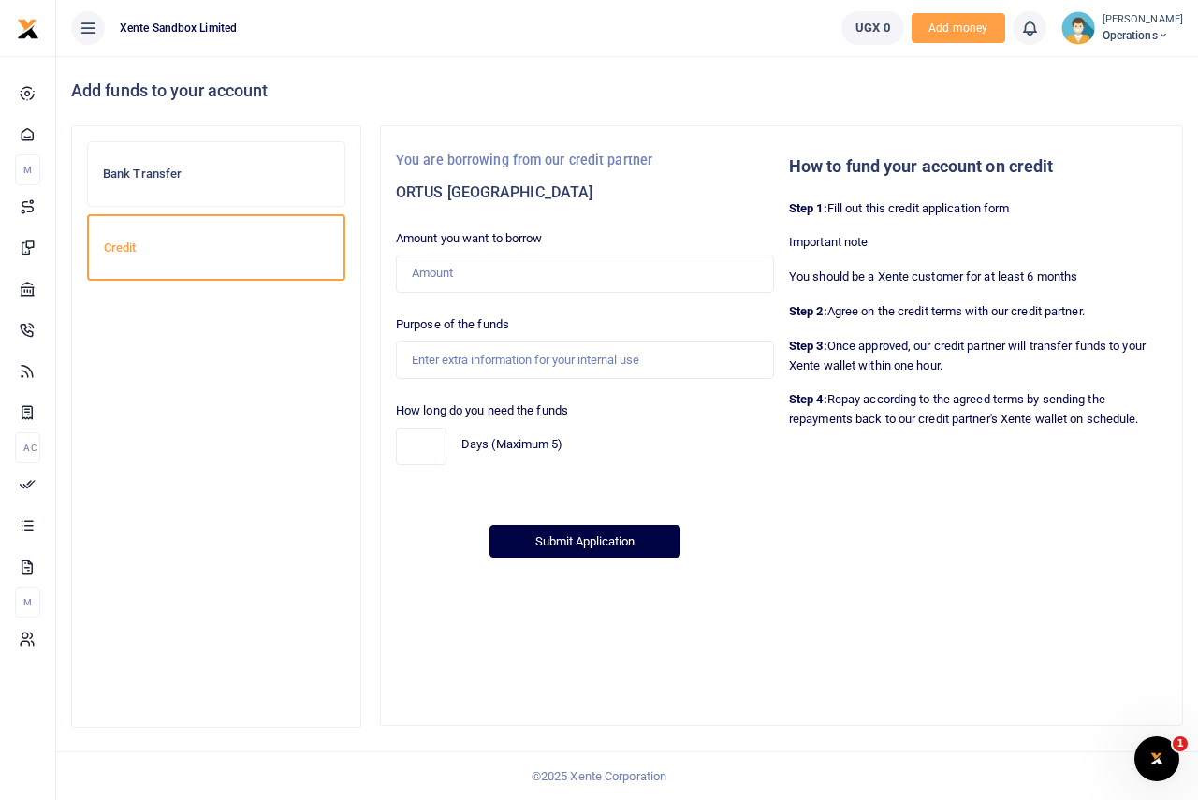 Image resolution: width=1198 pixels, height=800 pixels. I want to click on input: Amount, so click(585, 273).